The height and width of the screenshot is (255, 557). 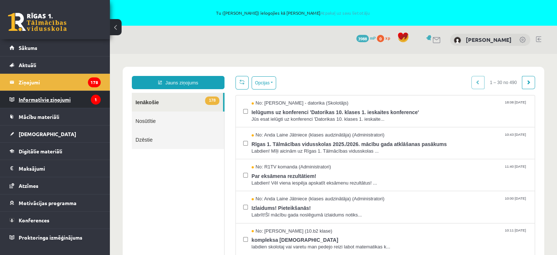 What do you see at coordinates (55, 151) in the screenshot?
I see `a: Digitālie materiāli` at bounding box center [55, 151].